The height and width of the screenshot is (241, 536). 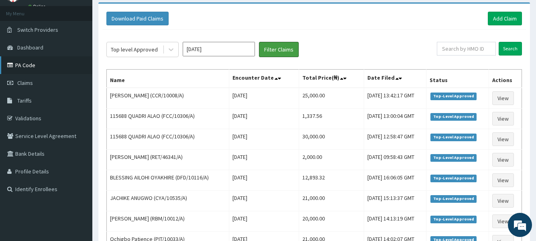 I want to click on td: 2,000.00, so click(x=331, y=160).